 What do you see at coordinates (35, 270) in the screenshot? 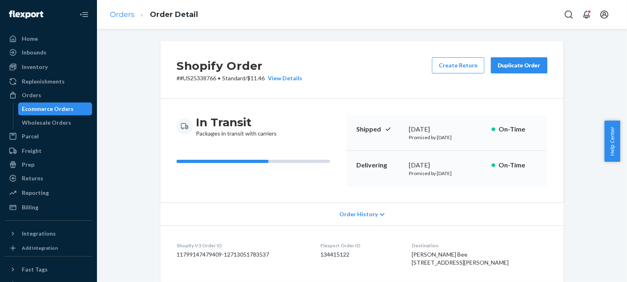
I see `div: Fast Tags` at bounding box center [35, 270].